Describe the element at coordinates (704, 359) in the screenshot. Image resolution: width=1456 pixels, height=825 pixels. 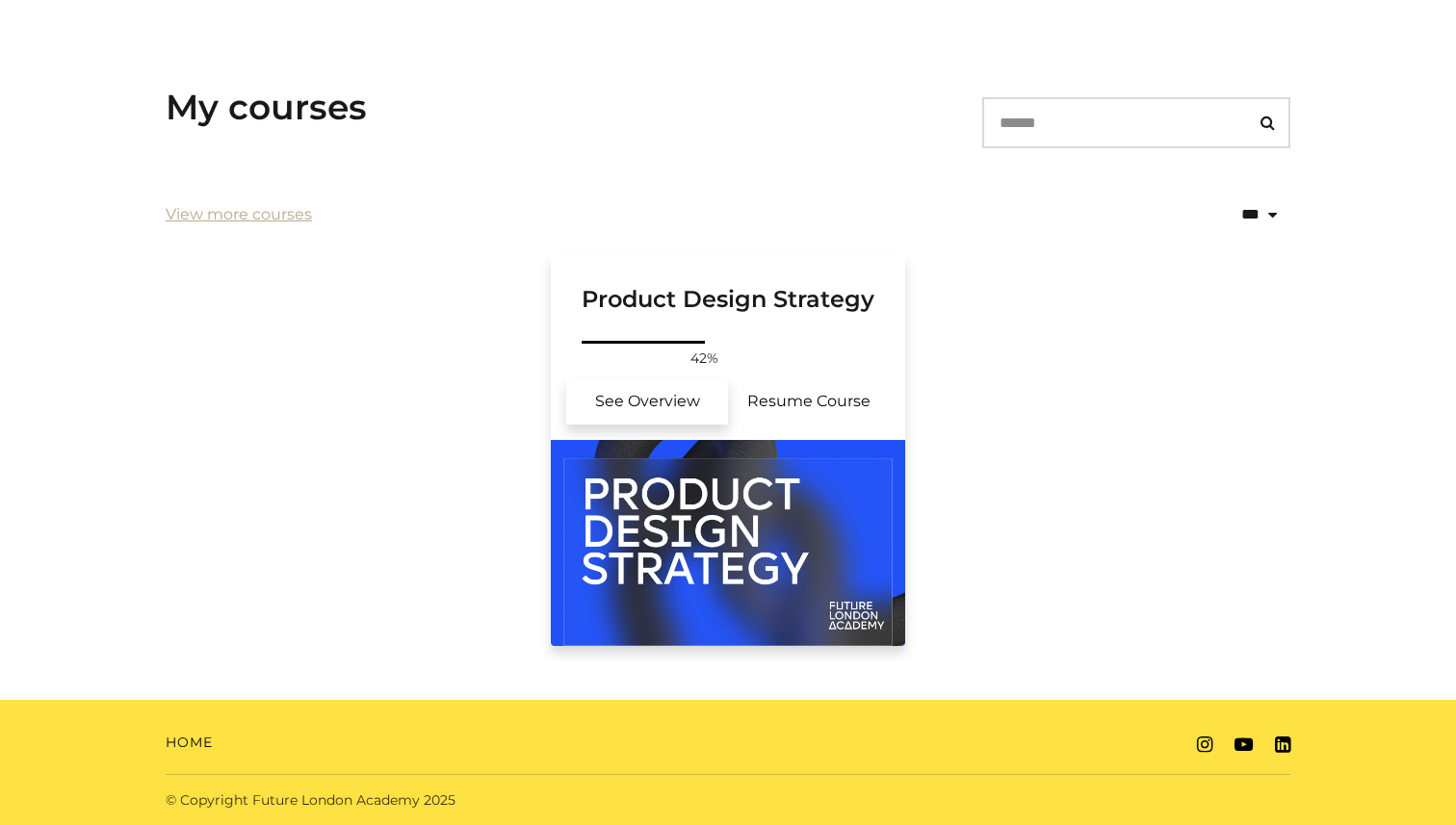
I see `span: 42%` at that location.